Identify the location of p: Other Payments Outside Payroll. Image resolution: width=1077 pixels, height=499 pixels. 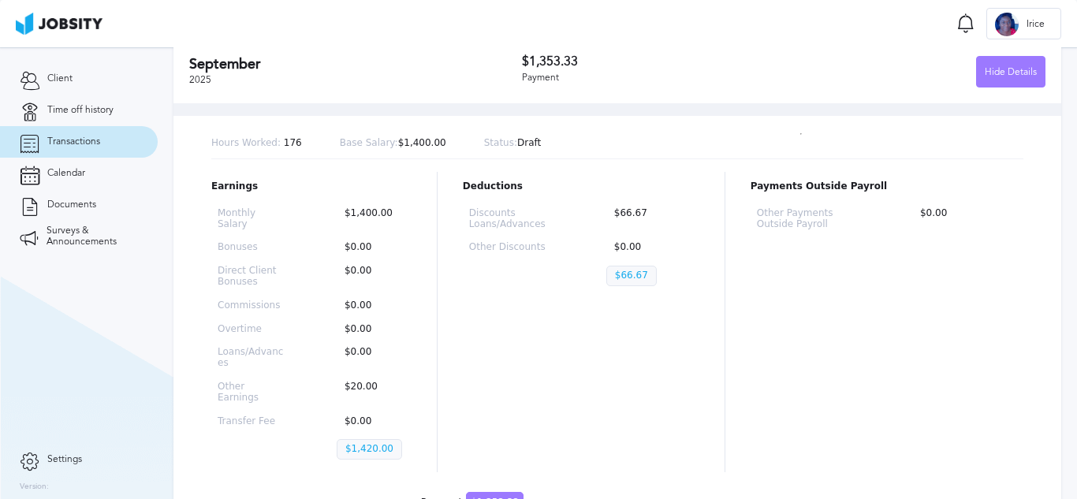
(809, 219).